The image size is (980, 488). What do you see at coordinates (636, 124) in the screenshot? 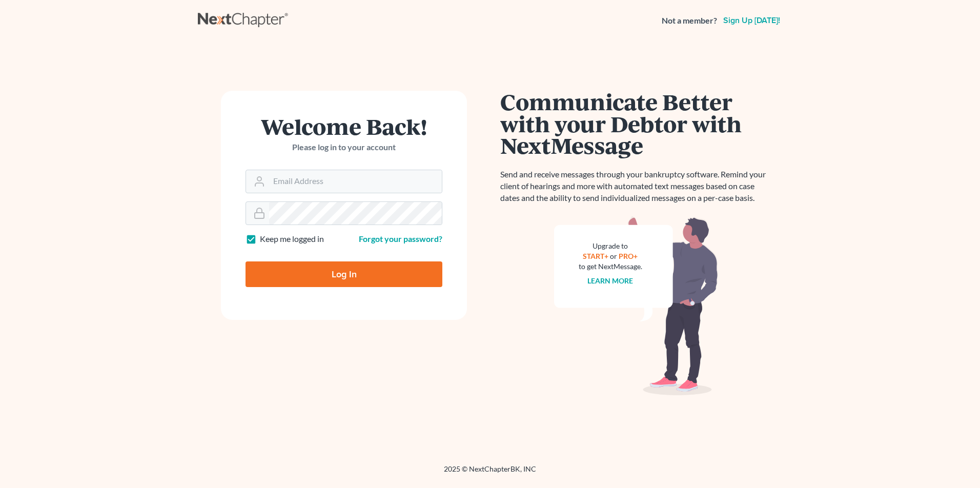
I see `h1: Communicate Better with your Debtor with NextMessage` at bounding box center [636, 124].